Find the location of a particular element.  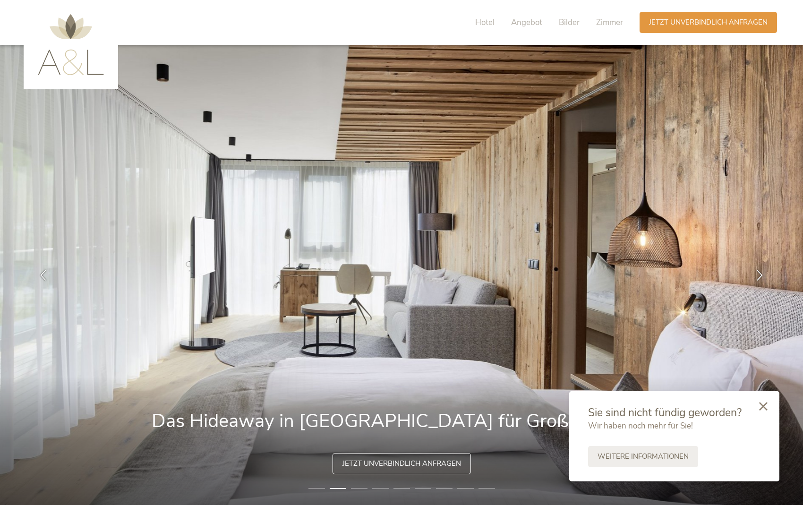

img: AMONTI & LUNARIS Wellnessresort is located at coordinates (71, 44).